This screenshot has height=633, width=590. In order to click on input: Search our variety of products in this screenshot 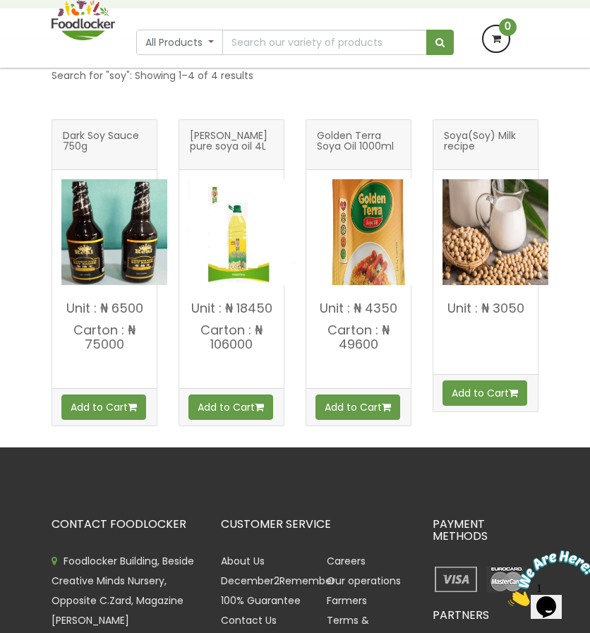, I will do `click(324, 42)`.